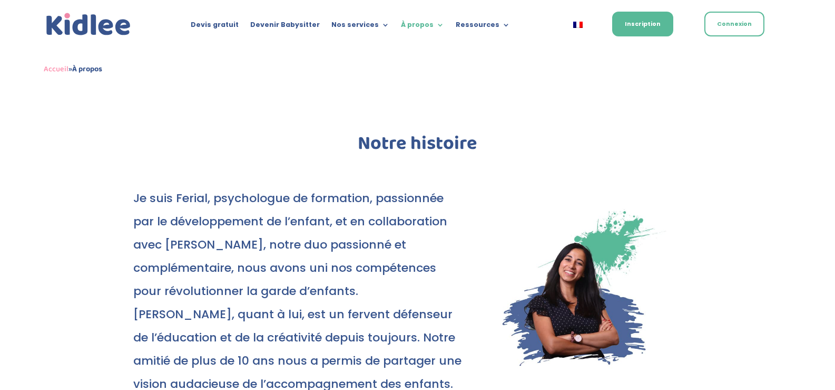 The image size is (835, 390). What do you see at coordinates (89, 24) in the screenshot?
I see `img: logo_kidlee_bleu` at bounding box center [89, 24].